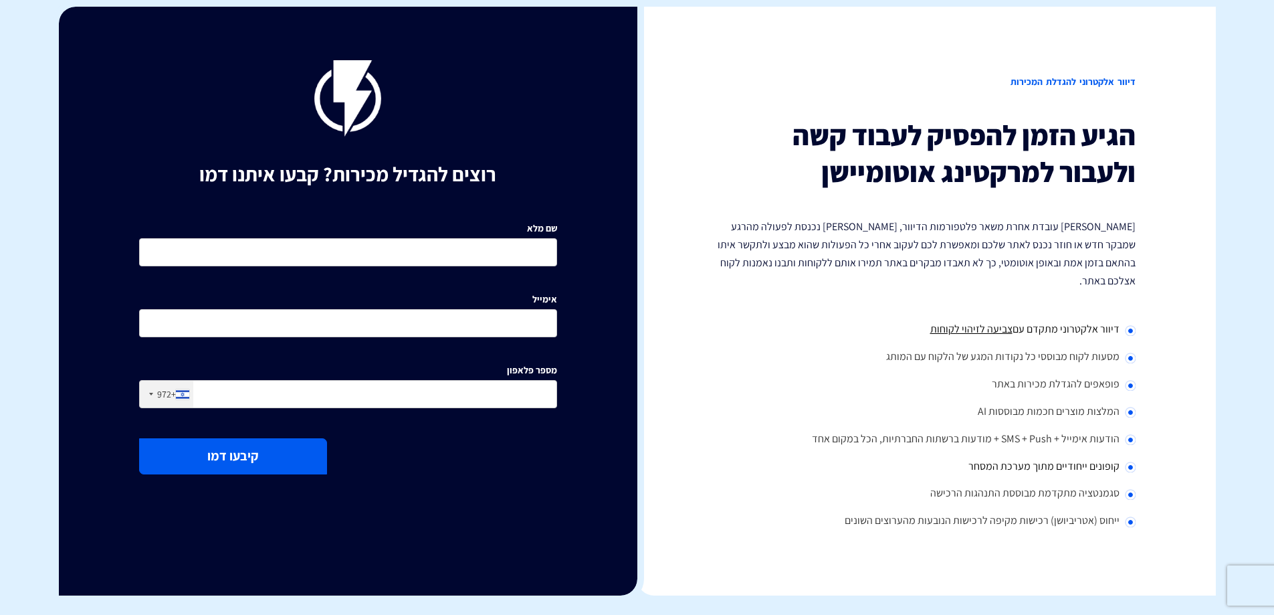  Describe the element at coordinates (348, 98) in the screenshot. I see `img: flashy-black.png` at that location.